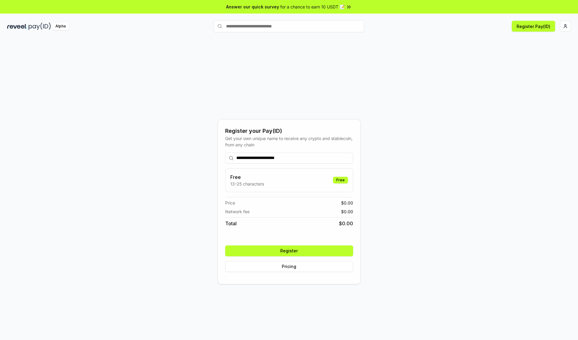 Image resolution: width=578 pixels, height=340 pixels. I want to click on div: Register your Pay(ID), so click(289, 131).